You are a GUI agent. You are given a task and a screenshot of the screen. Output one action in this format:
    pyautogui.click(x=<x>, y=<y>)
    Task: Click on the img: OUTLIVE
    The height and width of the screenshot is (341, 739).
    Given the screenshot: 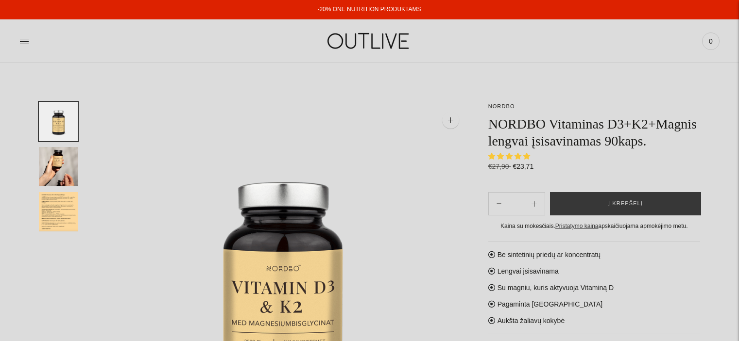 What is the action you would take?
    pyautogui.click(x=369, y=41)
    